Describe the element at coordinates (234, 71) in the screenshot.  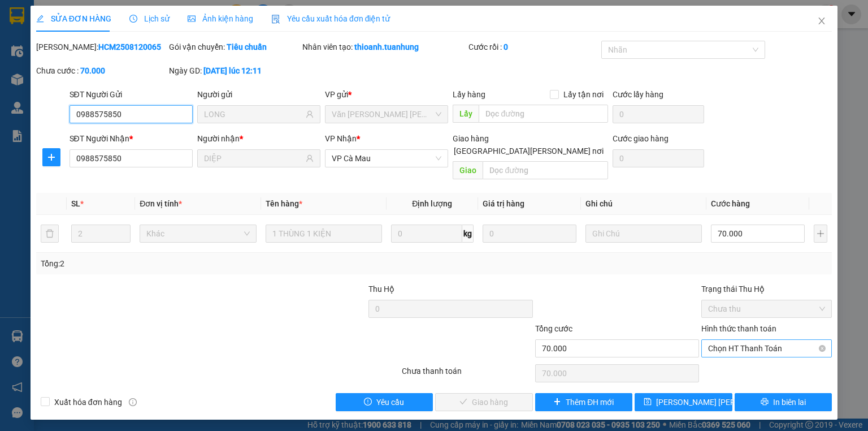
I see `div: Ngày GD:` at that location.